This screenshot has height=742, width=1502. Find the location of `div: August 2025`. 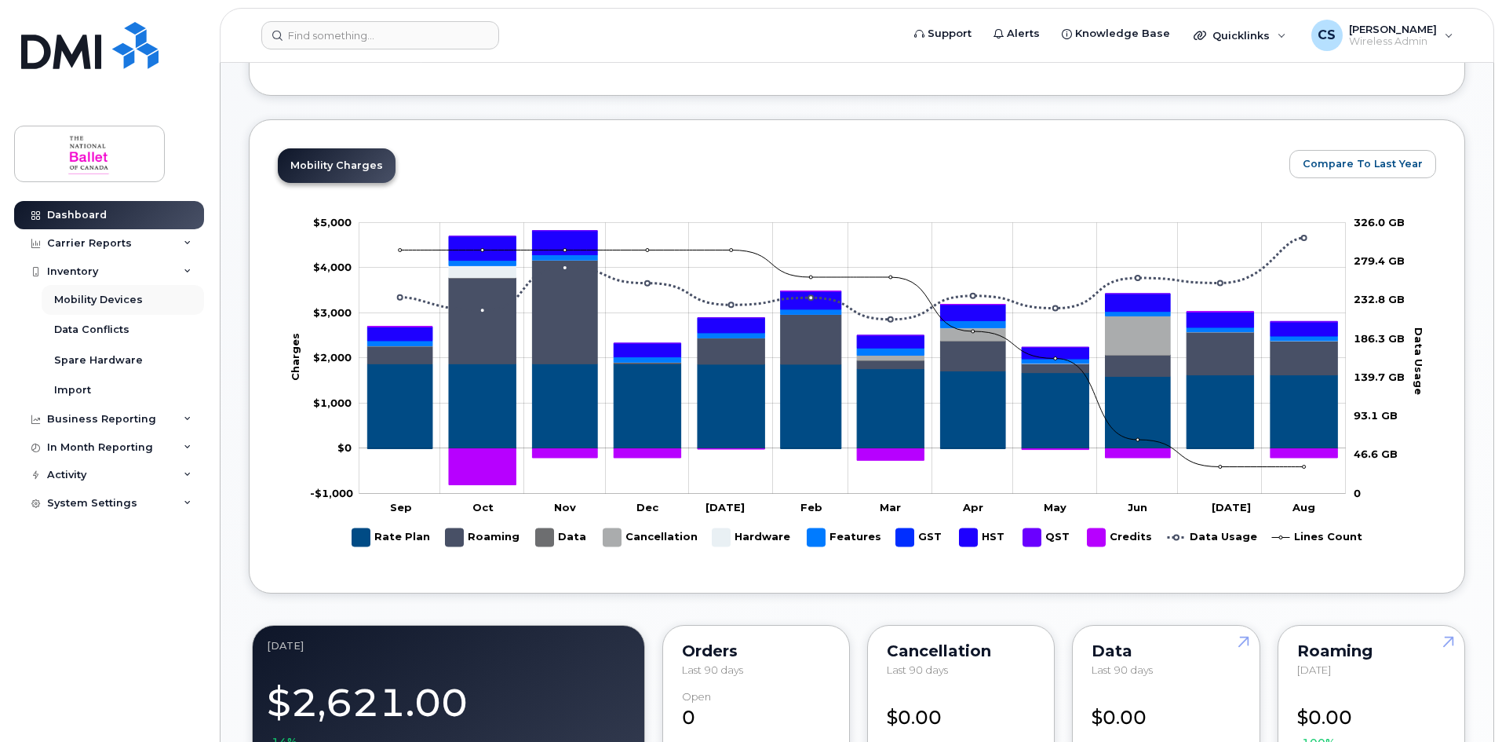

div: August 2025 is located at coordinates (448, 646).